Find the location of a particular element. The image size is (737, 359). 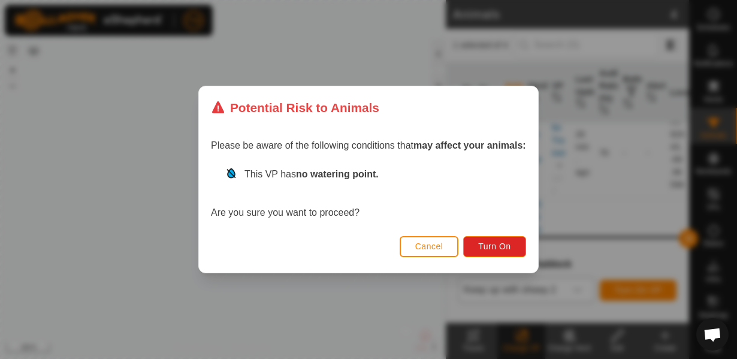

strong: may affect your animals: is located at coordinates (470, 145).